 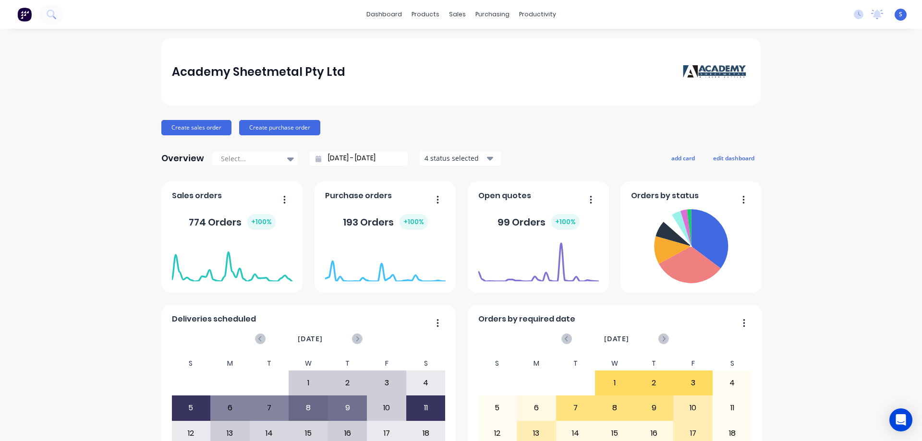 What do you see at coordinates (733, 158) in the screenshot?
I see `button: edit dashboard` at bounding box center [733, 158].